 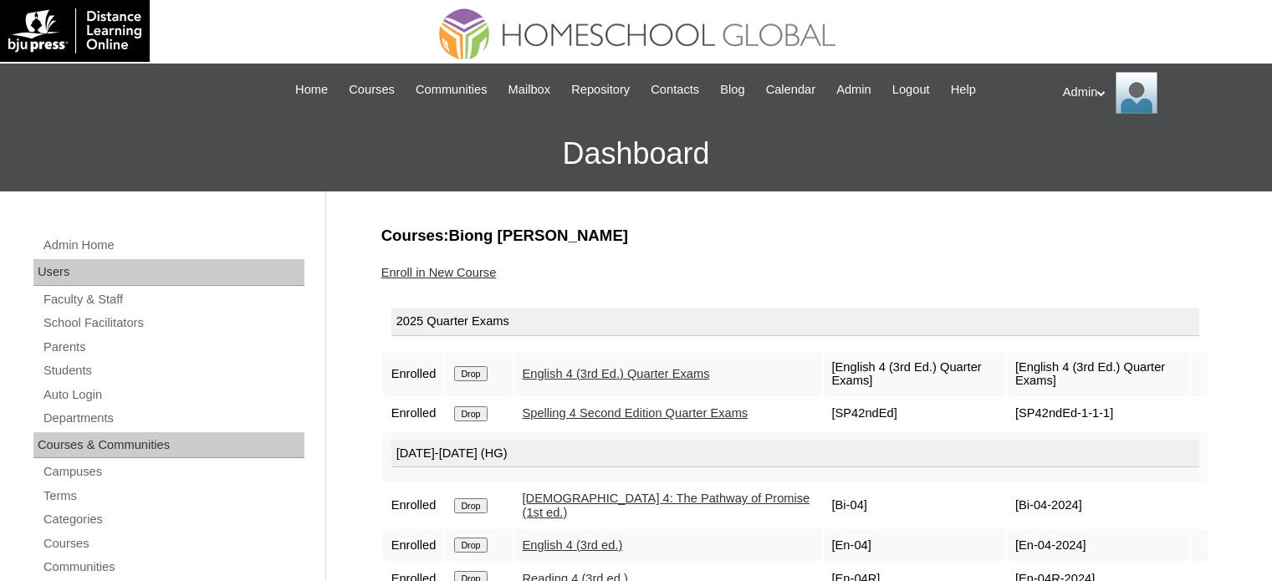 I want to click on span: Contacts, so click(x=675, y=89).